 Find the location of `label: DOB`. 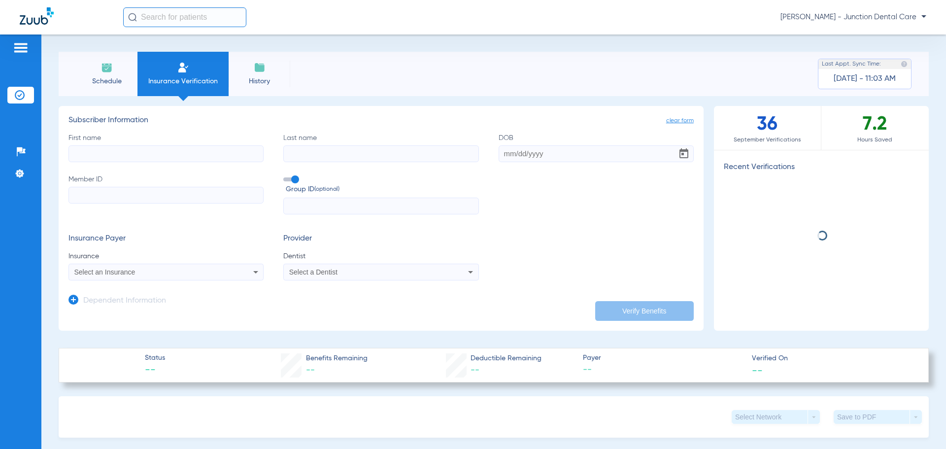

label: DOB is located at coordinates (596, 147).